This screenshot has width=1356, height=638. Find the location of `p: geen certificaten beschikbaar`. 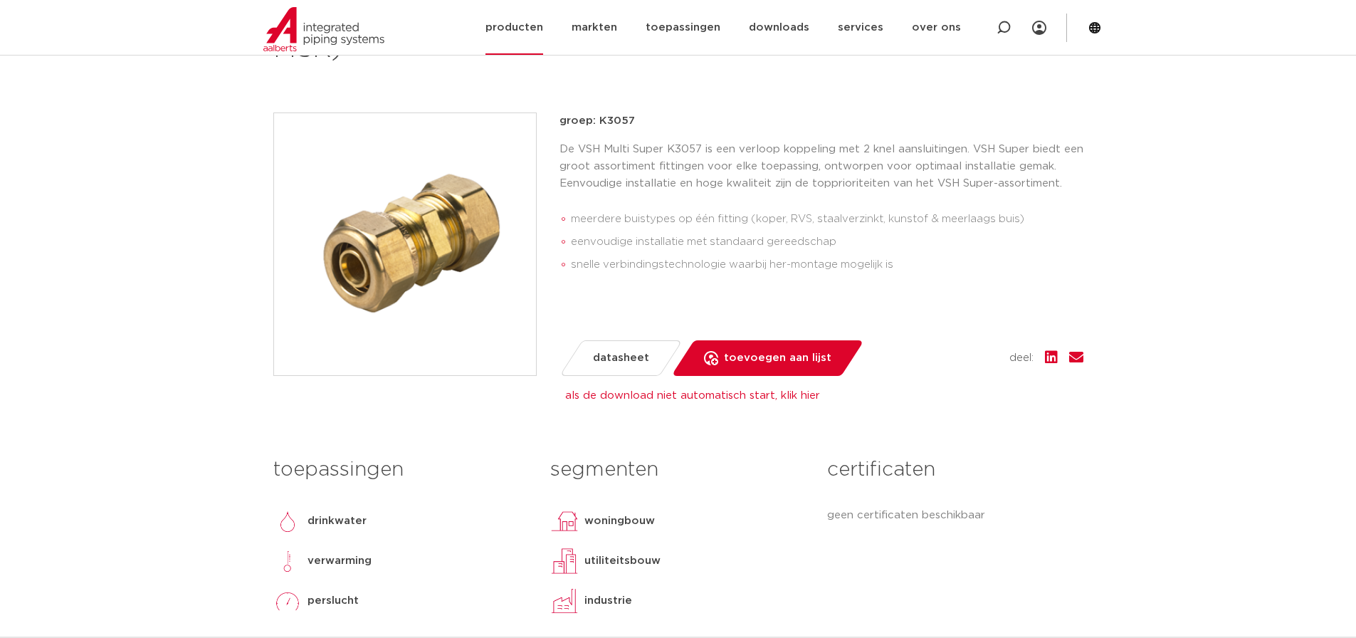

p: geen certificaten beschikbaar is located at coordinates (954, 515).